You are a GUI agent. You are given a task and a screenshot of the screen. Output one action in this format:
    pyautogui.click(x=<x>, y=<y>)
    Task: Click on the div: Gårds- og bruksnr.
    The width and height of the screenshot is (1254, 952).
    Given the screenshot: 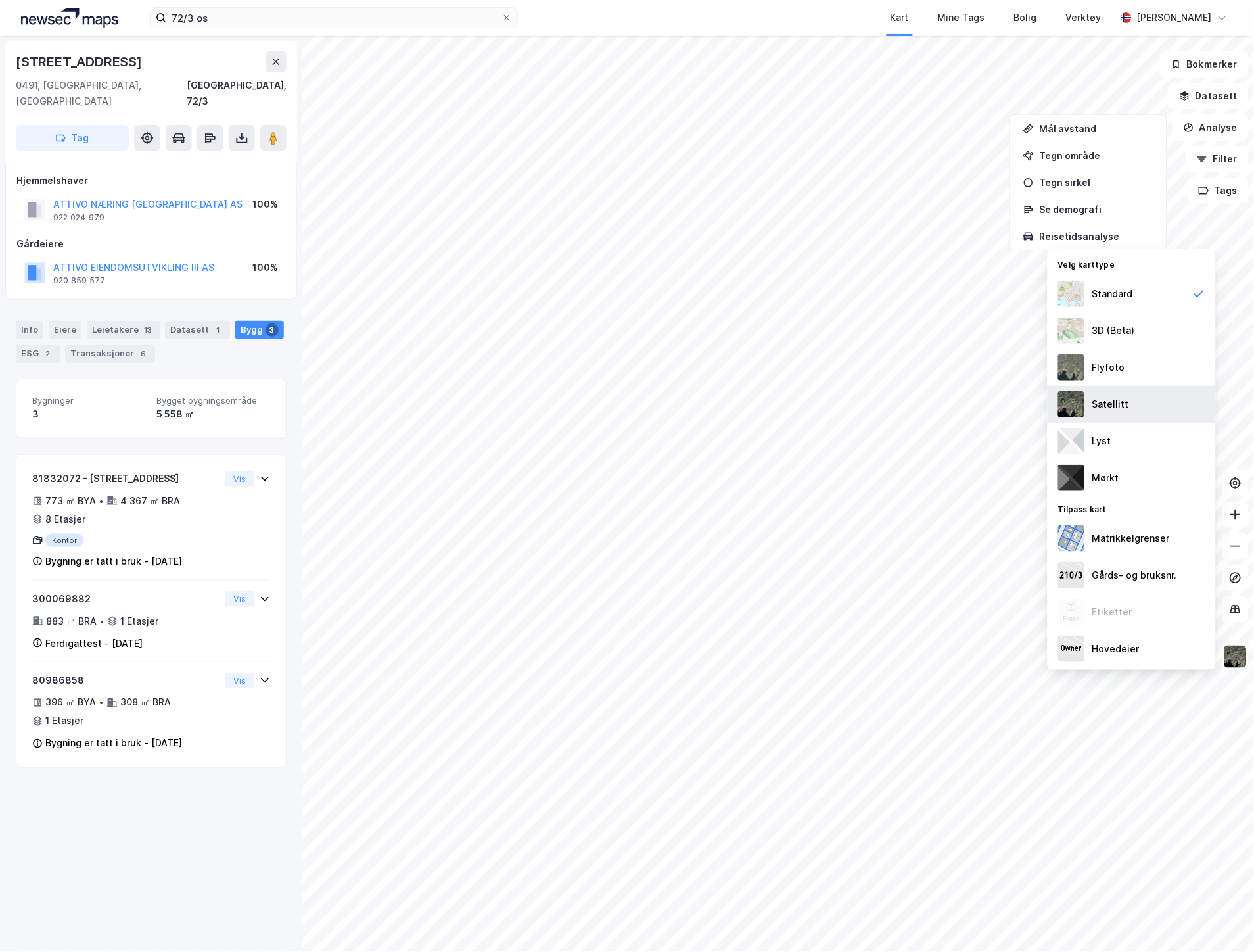 What is the action you would take?
    pyautogui.click(x=1134, y=575)
    